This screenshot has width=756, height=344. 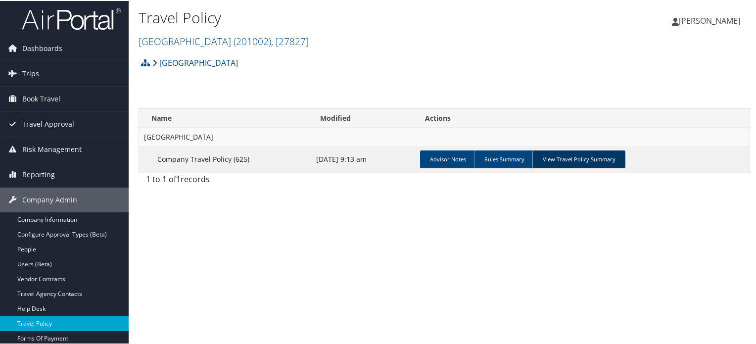 I want to click on span: Trips, so click(x=31, y=73).